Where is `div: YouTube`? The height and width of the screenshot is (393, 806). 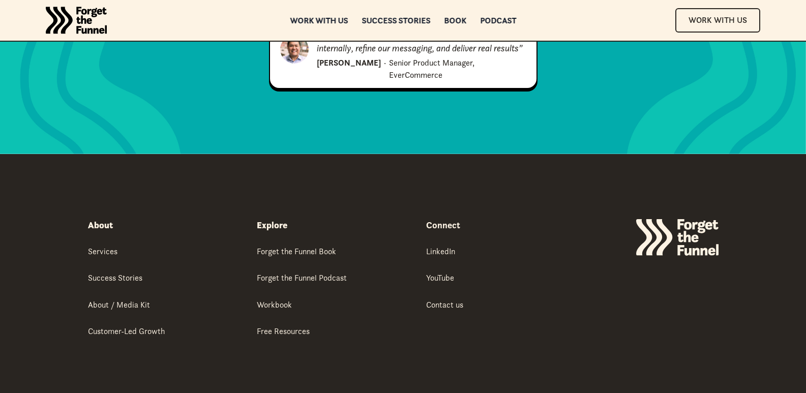 div: YouTube is located at coordinates (440, 278).